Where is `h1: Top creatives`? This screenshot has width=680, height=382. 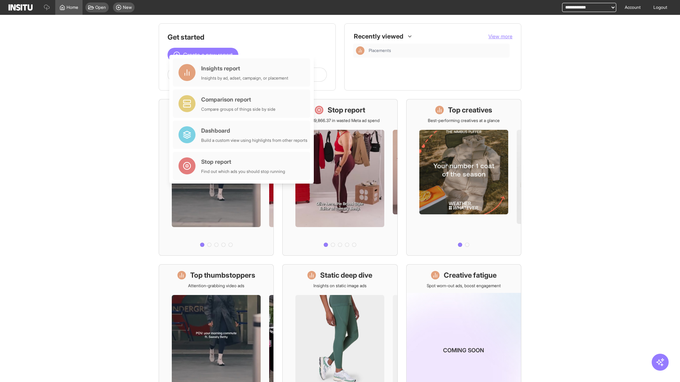 h1: Top creatives is located at coordinates (470, 110).